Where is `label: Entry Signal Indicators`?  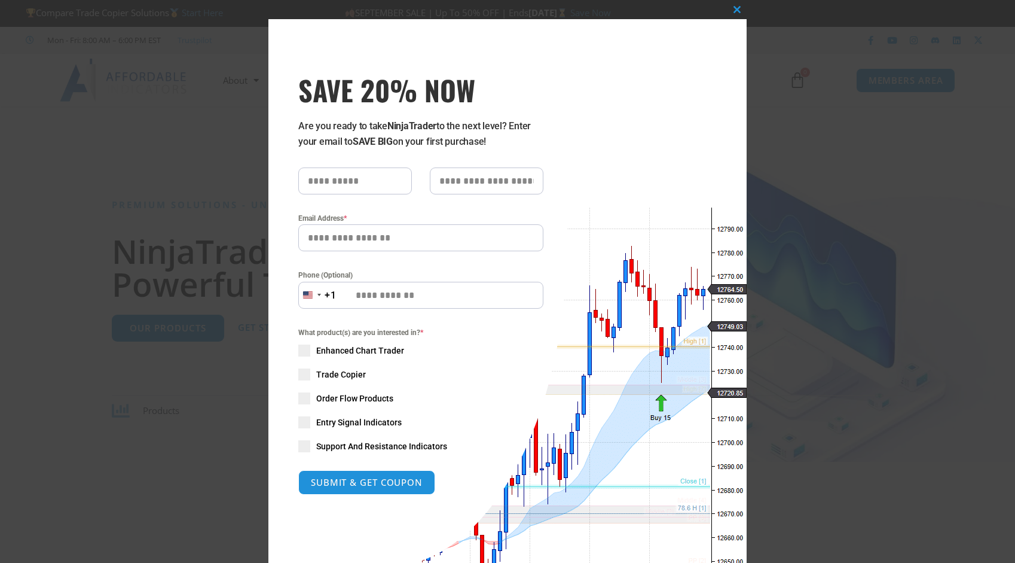
label: Entry Signal Indicators is located at coordinates (421, 422).